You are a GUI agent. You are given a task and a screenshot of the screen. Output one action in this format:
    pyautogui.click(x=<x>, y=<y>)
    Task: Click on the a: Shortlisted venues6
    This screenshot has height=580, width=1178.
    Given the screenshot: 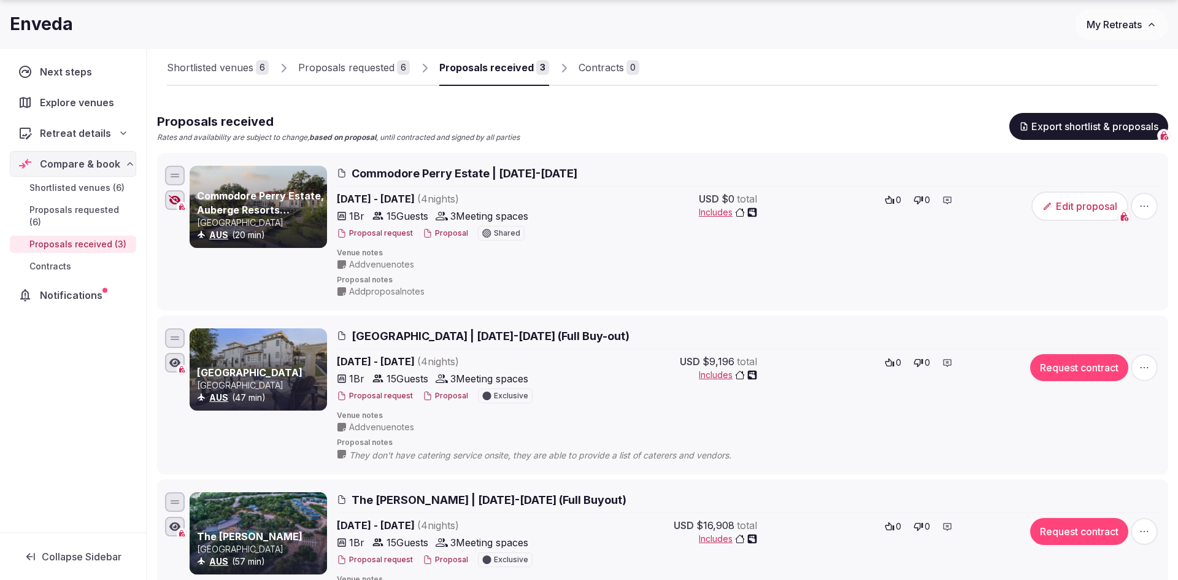 What is the action you would take?
    pyautogui.click(x=218, y=68)
    